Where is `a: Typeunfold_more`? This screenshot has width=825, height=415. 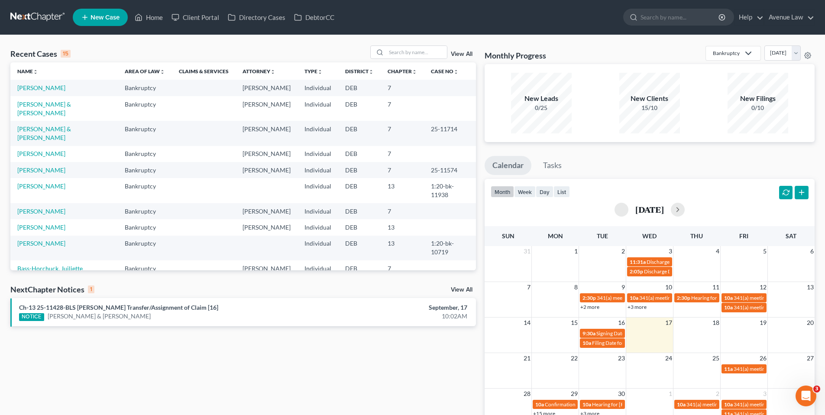 a: Typeunfold_more is located at coordinates (313, 71).